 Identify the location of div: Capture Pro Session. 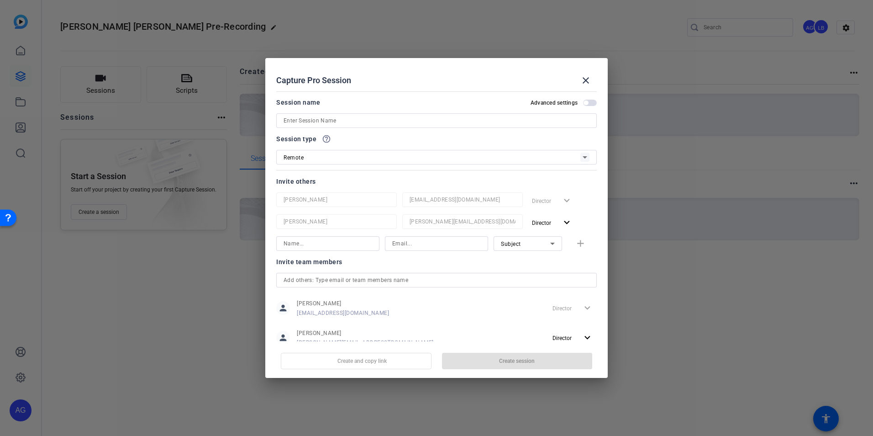
(437, 80).